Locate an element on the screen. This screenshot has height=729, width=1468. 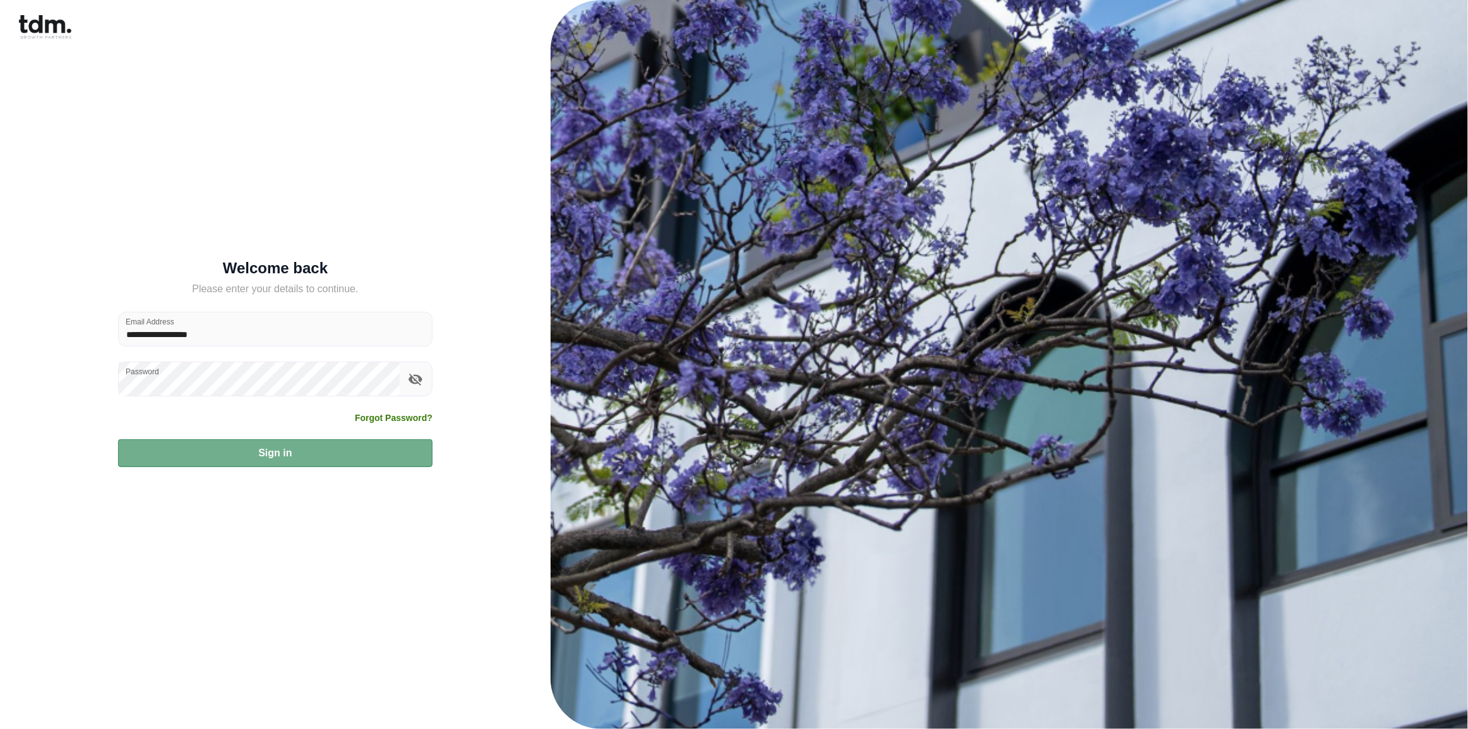
a: Forgot Password? is located at coordinates (393, 418).